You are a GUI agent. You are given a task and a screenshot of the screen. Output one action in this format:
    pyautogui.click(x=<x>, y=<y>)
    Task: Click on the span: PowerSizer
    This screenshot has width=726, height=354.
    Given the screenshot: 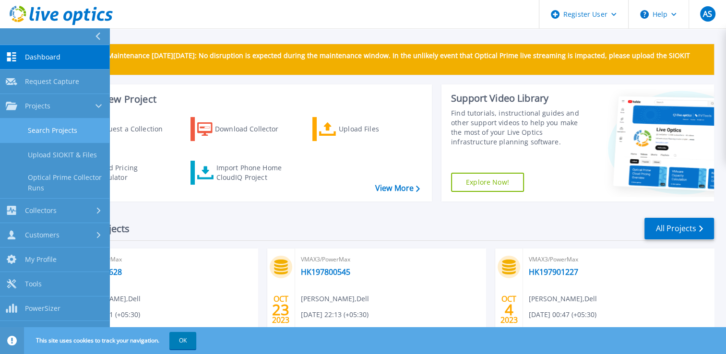 What is the action you would take?
    pyautogui.click(x=43, y=309)
    